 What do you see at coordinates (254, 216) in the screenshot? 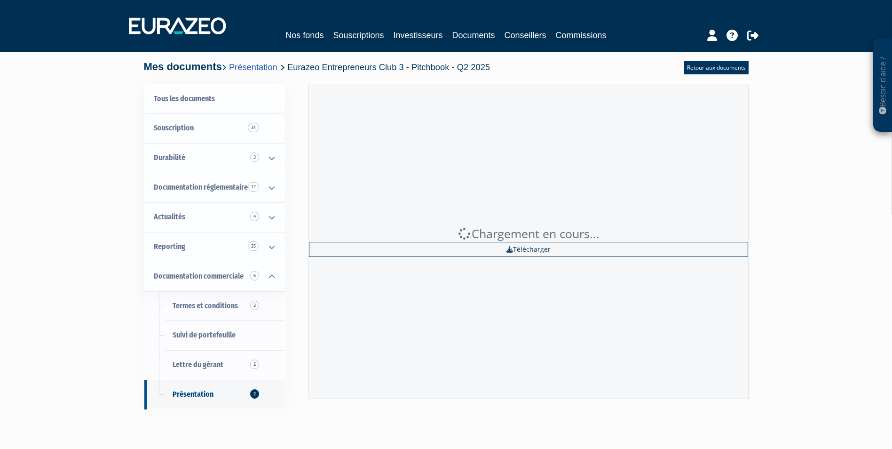
I see `span: 4` at bounding box center [254, 216].